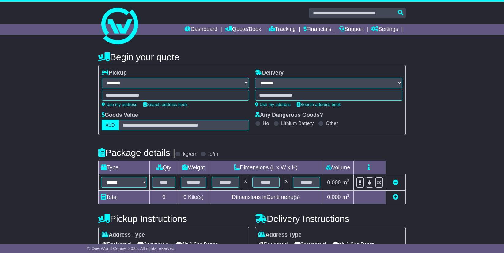  I want to click on label: lb/in, so click(213, 154).